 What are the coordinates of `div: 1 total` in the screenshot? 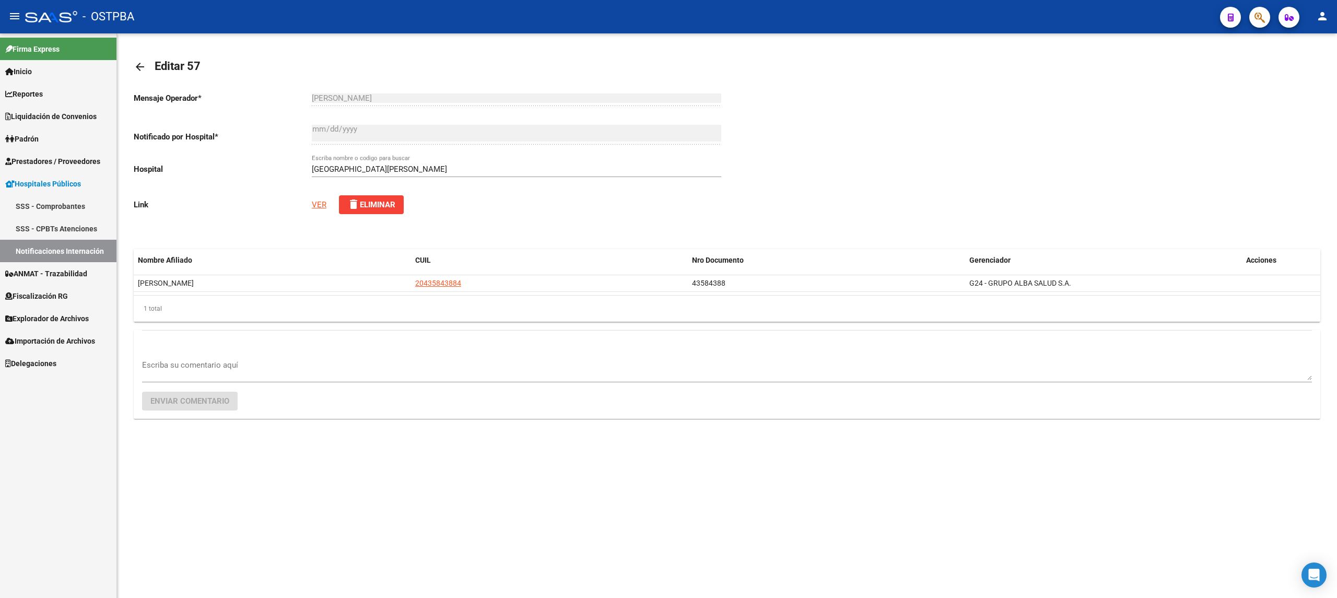 It's located at (727, 309).